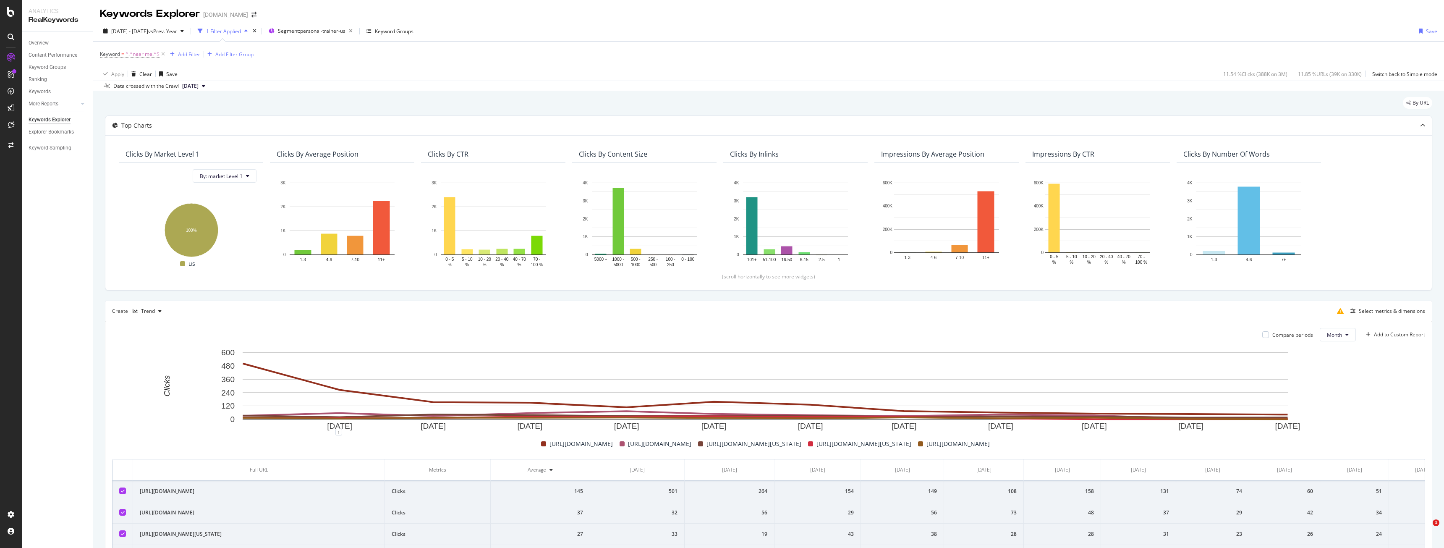  What do you see at coordinates (57, 20) in the screenshot?
I see `div: RealKeywords` at bounding box center [57, 20].